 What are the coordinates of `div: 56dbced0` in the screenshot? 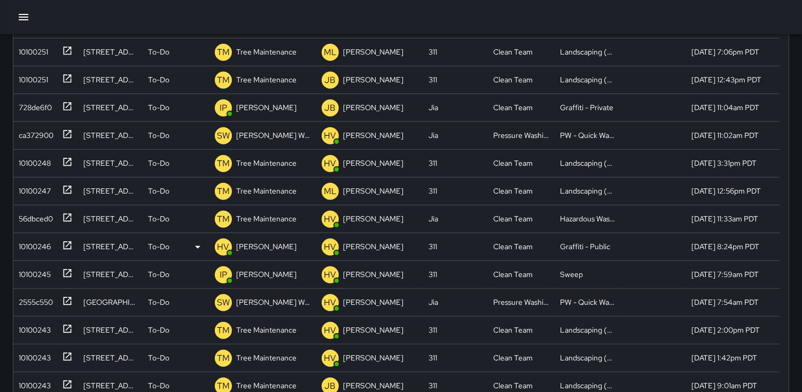 It's located at (34, 216).